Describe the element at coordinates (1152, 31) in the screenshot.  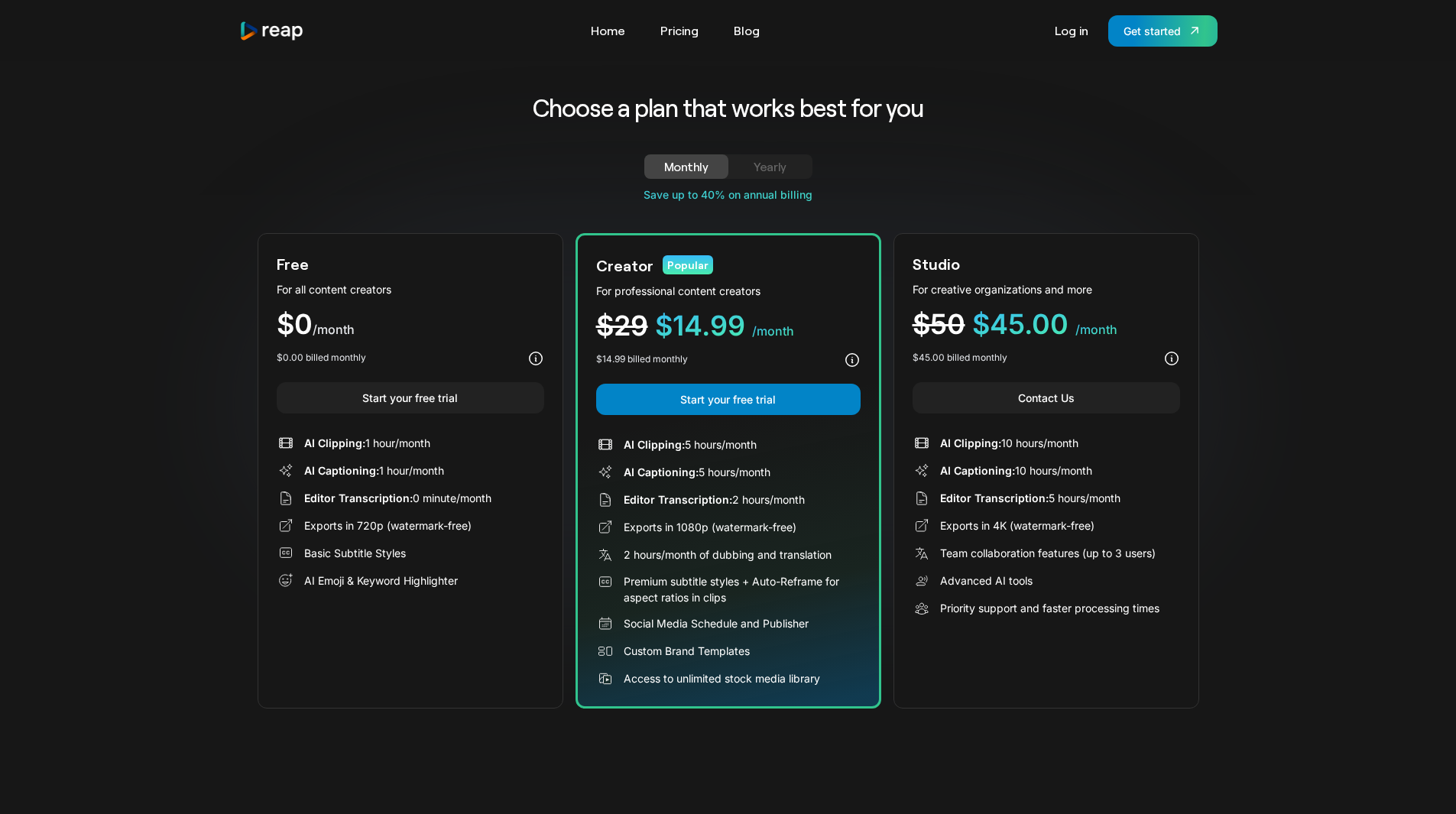
I see `div: Get started` at that location.